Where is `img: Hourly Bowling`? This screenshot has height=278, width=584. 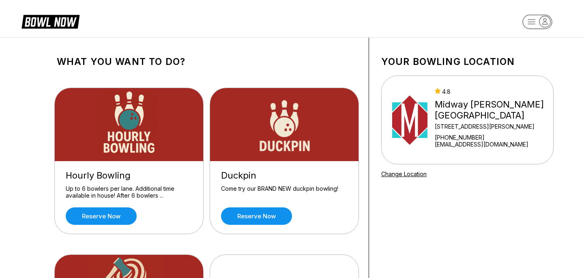
img: Hourly Bowling is located at coordinates (129, 125).